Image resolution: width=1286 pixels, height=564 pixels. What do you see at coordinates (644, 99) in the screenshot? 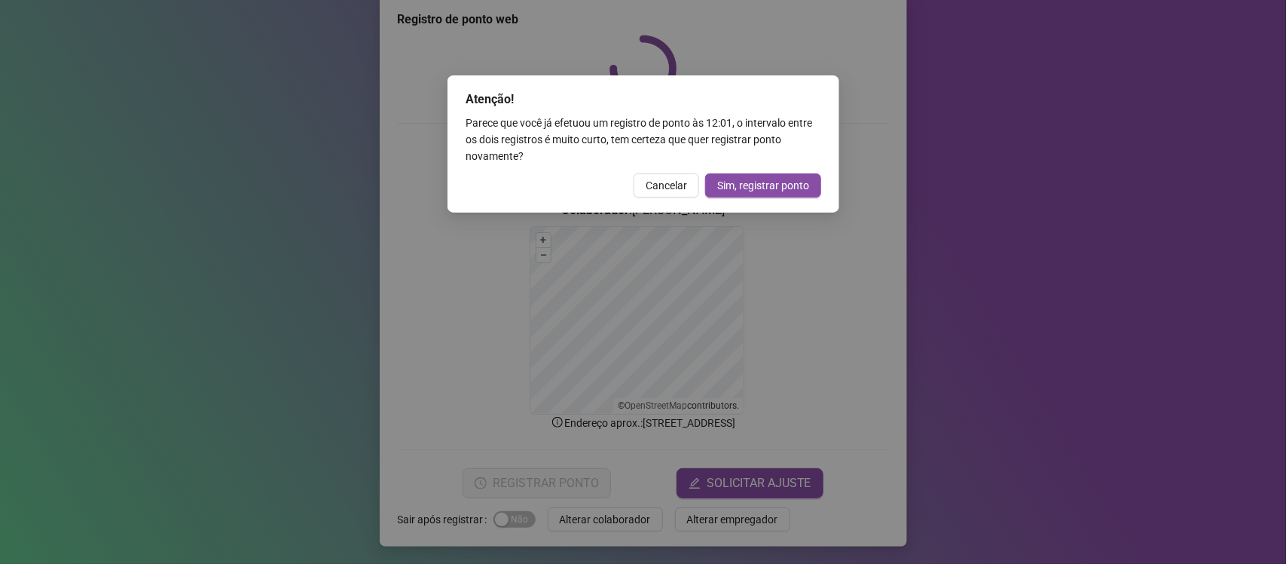
I see `div: Atenção!` at bounding box center [644, 99].